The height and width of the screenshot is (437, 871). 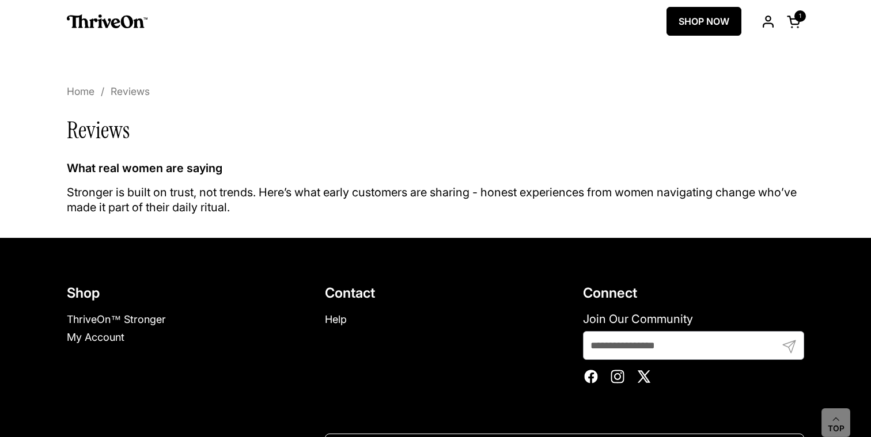 I want to click on span: Home, so click(x=81, y=92).